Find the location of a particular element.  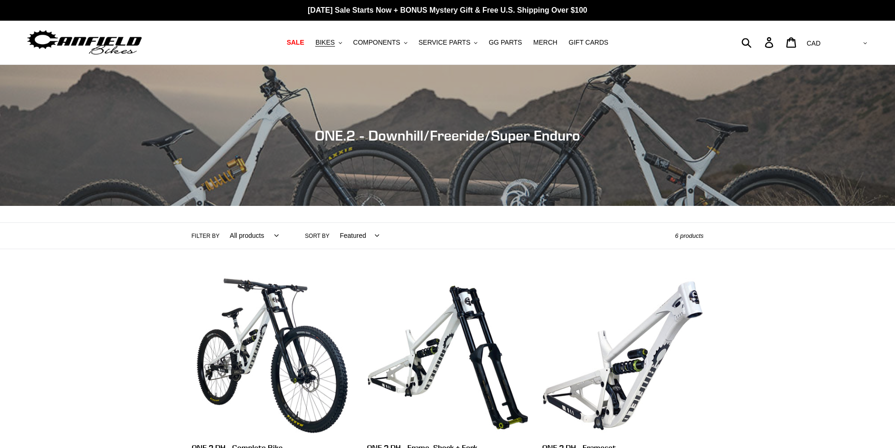

span: 6 products is located at coordinates (689, 235).